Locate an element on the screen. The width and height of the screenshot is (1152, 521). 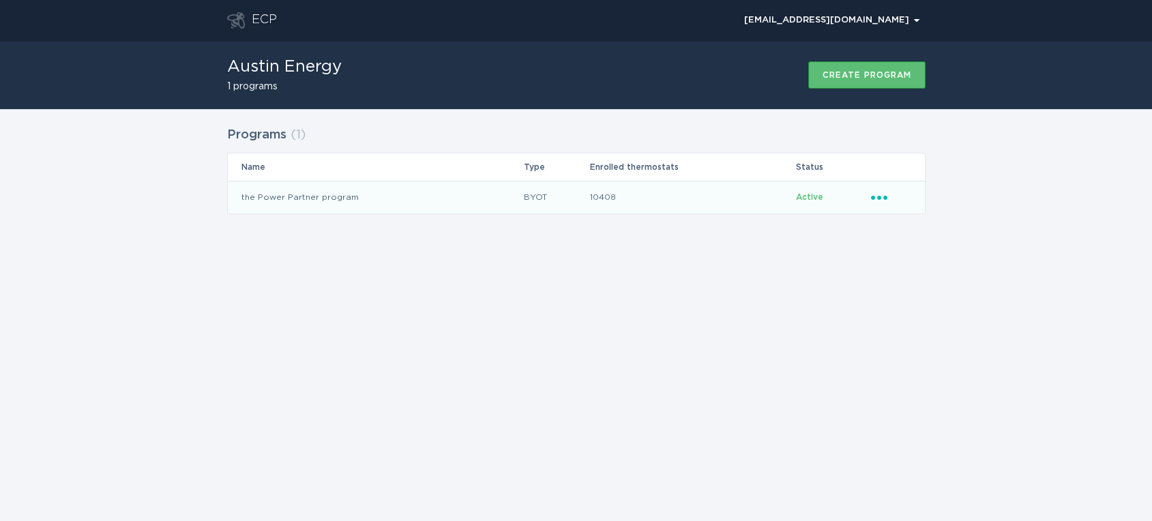
td: 10408 is located at coordinates (691, 197).